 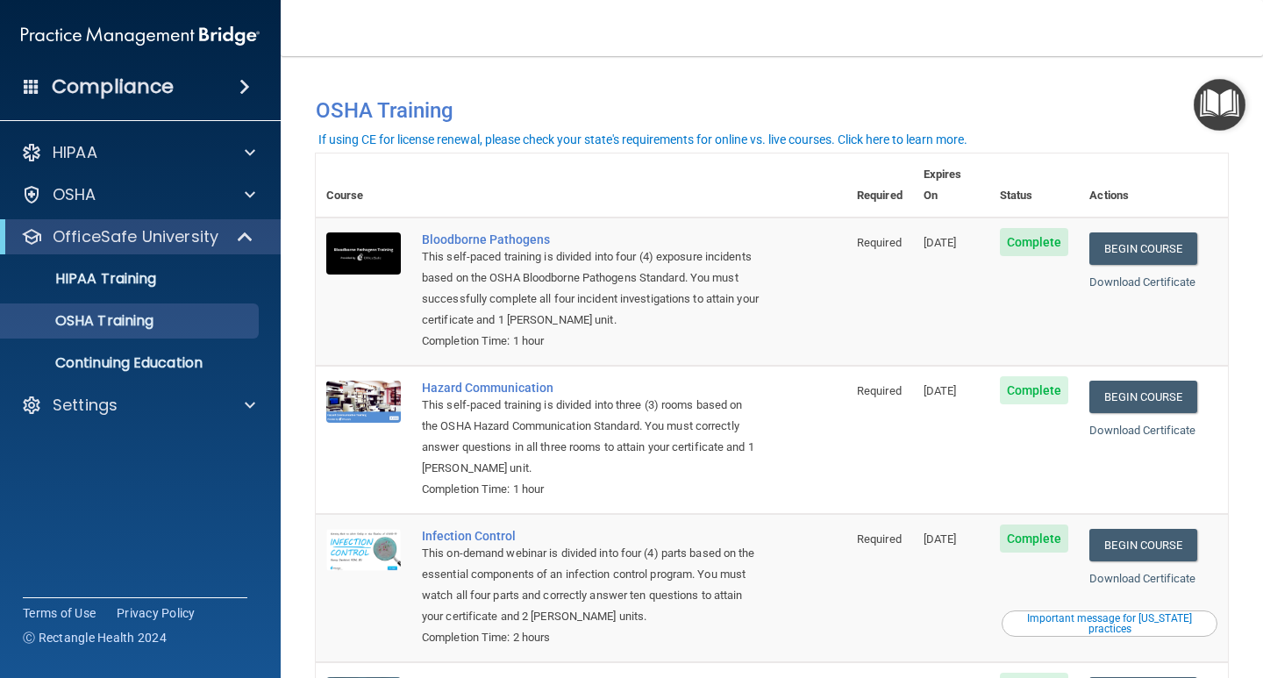 What do you see at coordinates (140, 36) in the screenshot?
I see `img: PMB logo` at bounding box center [140, 36].